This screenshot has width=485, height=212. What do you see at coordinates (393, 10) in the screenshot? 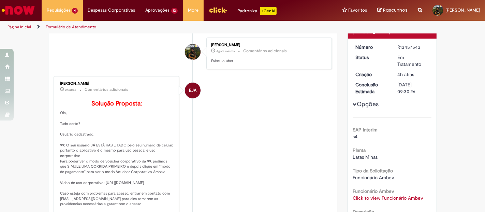
I see `a: Rascunhos` at bounding box center [393, 10].